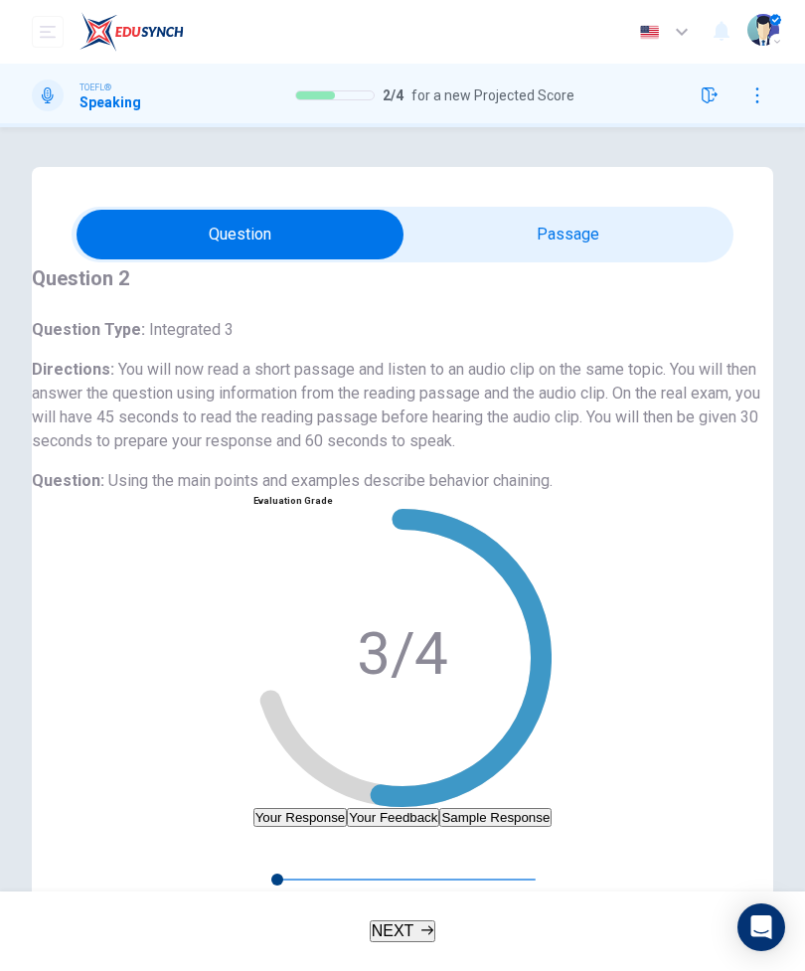 This screenshot has height=971, width=805. What do you see at coordinates (402, 501) in the screenshot?
I see `h6: Evaluation Grade` at bounding box center [402, 501].